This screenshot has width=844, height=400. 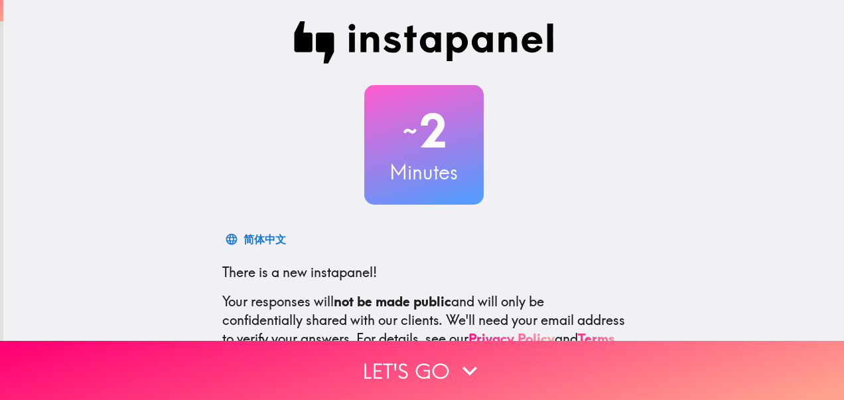 I want to click on span: There is a new instapanel!, so click(x=299, y=272).